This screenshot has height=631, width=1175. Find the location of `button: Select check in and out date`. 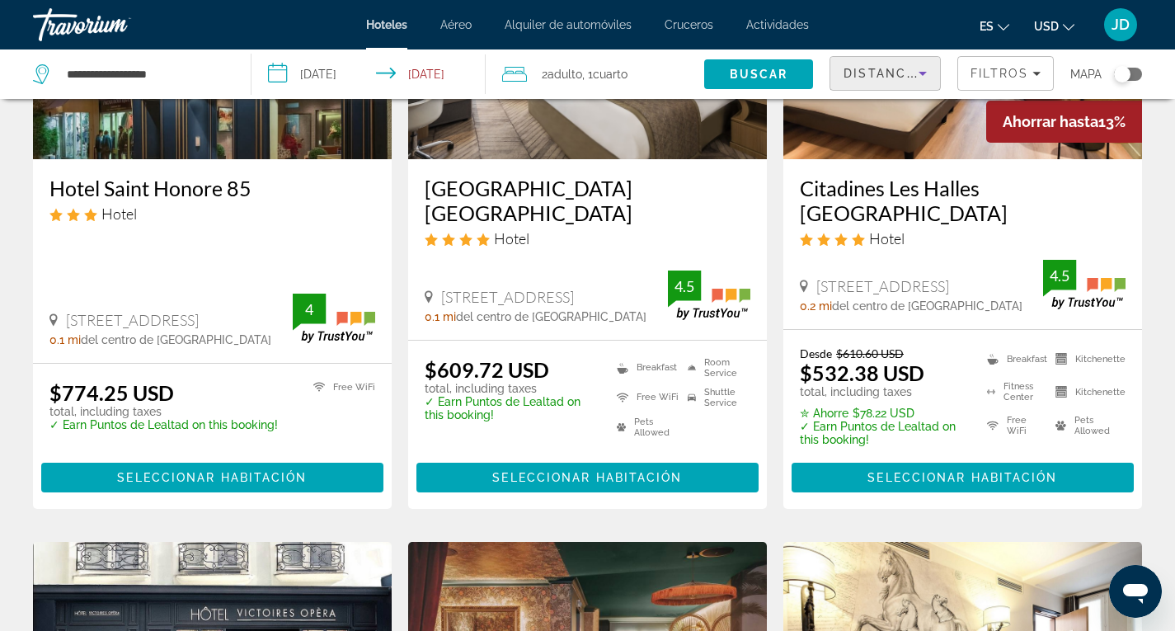

button: Select check in and out date is located at coordinates (369, 74).